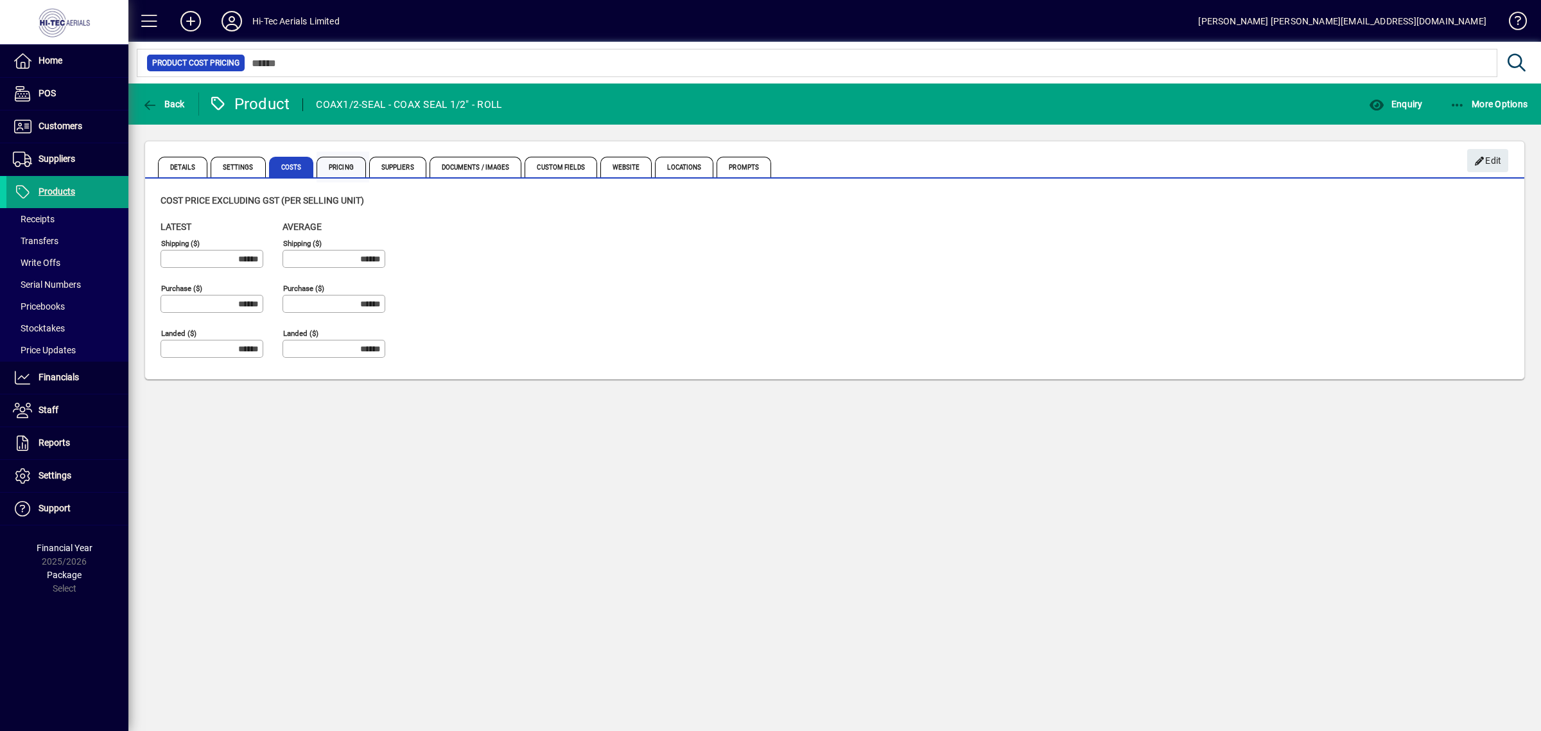 The width and height of the screenshot is (1541, 731). Describe the element at coordinates (67, 61) in the screenshot. I see `a: Home` at that location.